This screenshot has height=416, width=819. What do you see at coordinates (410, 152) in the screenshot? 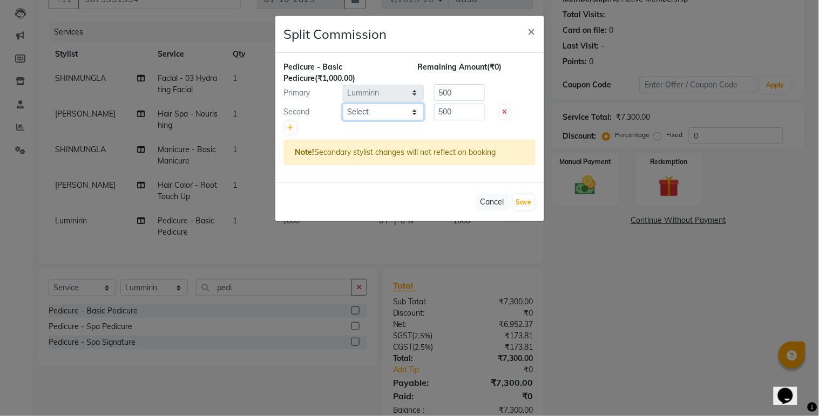
I see `div: Secondary stylist changes will not reflect on booking` at bounding box center [410, 152].